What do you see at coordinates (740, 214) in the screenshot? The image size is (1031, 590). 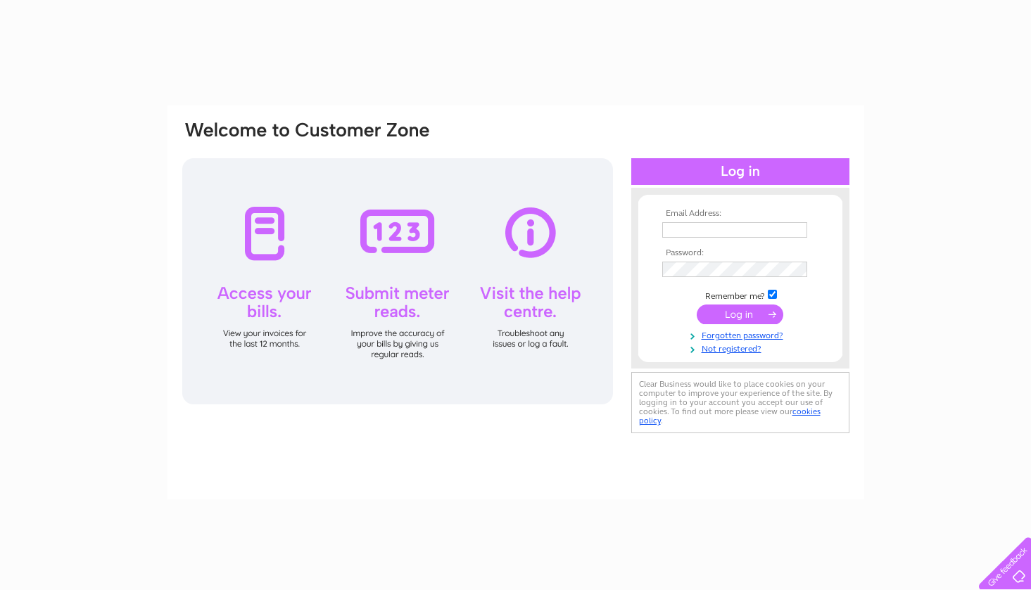 I see `th: Email Address:` at bounding box center [740, 214].